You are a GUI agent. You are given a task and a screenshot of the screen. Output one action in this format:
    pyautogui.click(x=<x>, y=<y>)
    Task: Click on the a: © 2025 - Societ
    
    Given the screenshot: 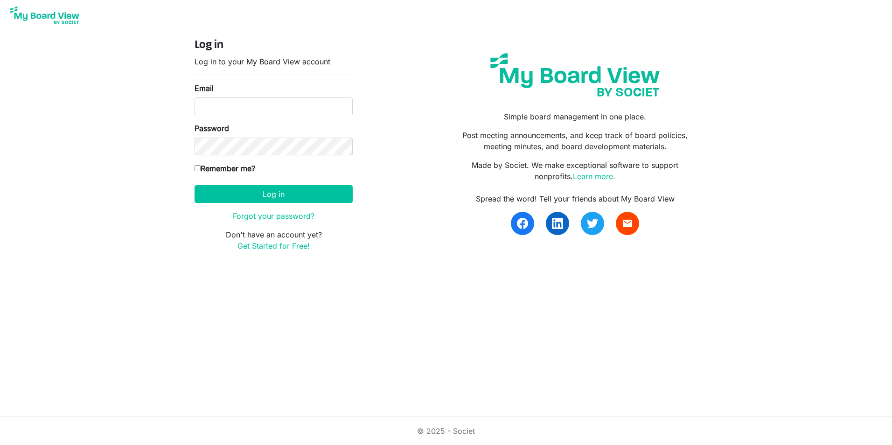 What is the action you would take?
    pyautogui.click(x=446, y=431)
    